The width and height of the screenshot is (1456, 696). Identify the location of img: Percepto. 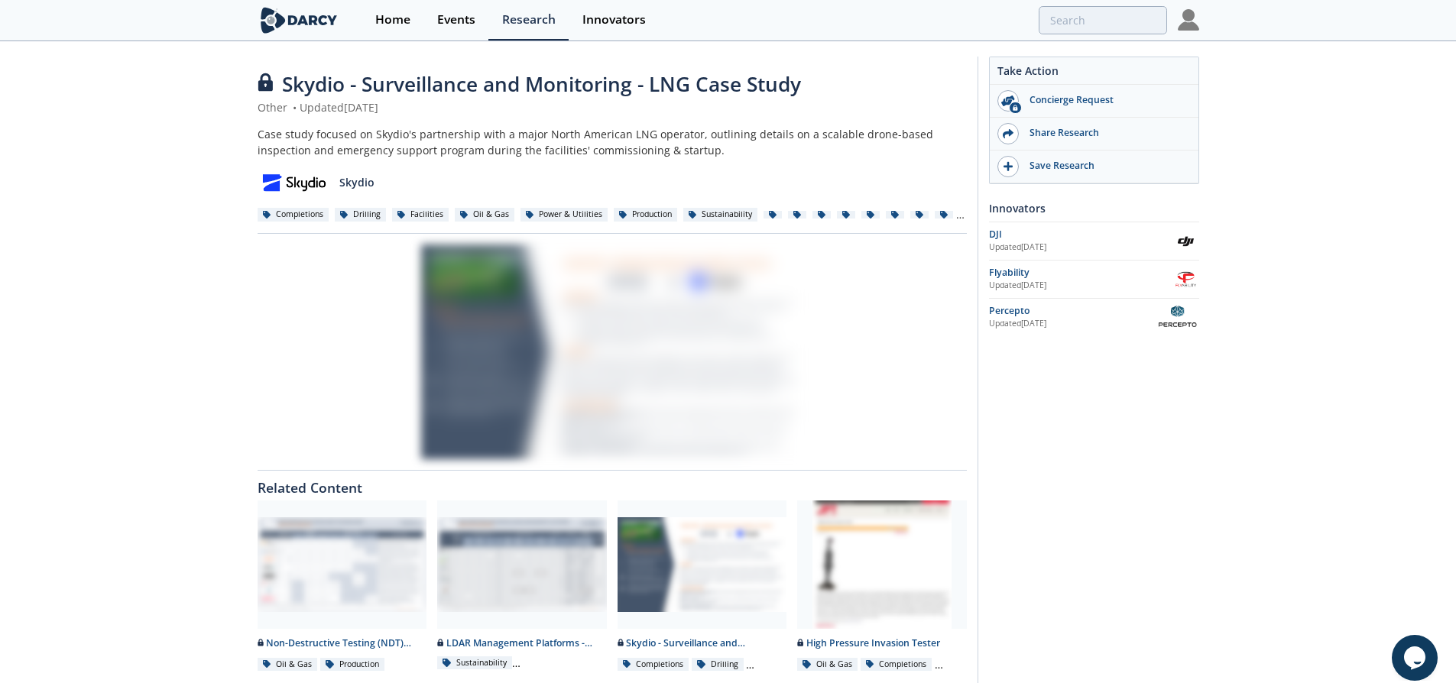
(1177, 317).